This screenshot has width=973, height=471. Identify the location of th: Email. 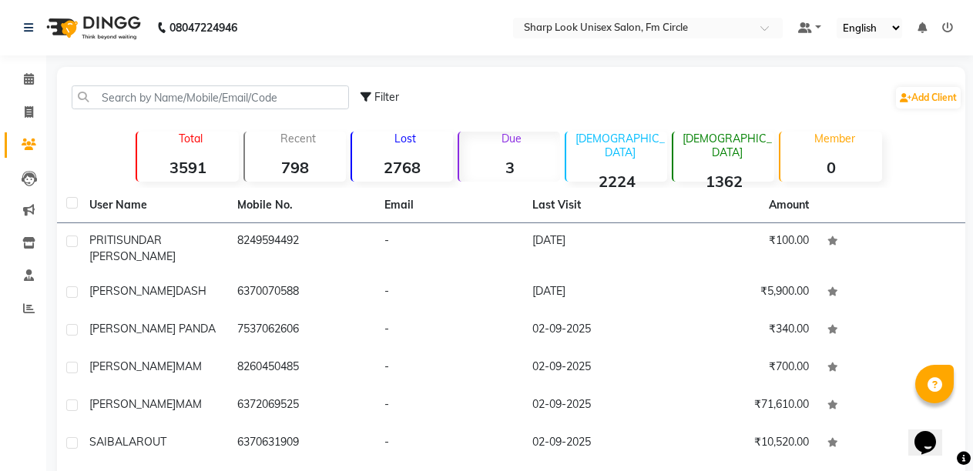
(449, 206).